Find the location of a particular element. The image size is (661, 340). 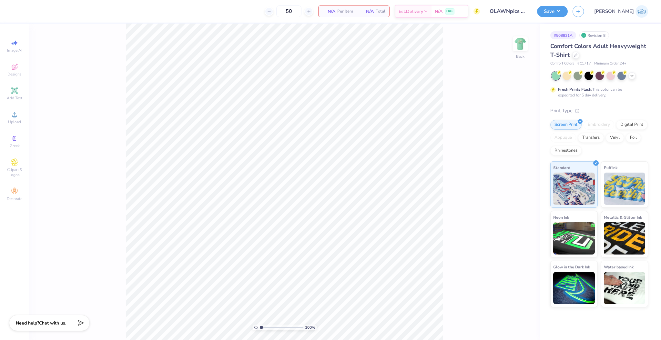

img: Puff Ink is located at coordinates (625, 189).